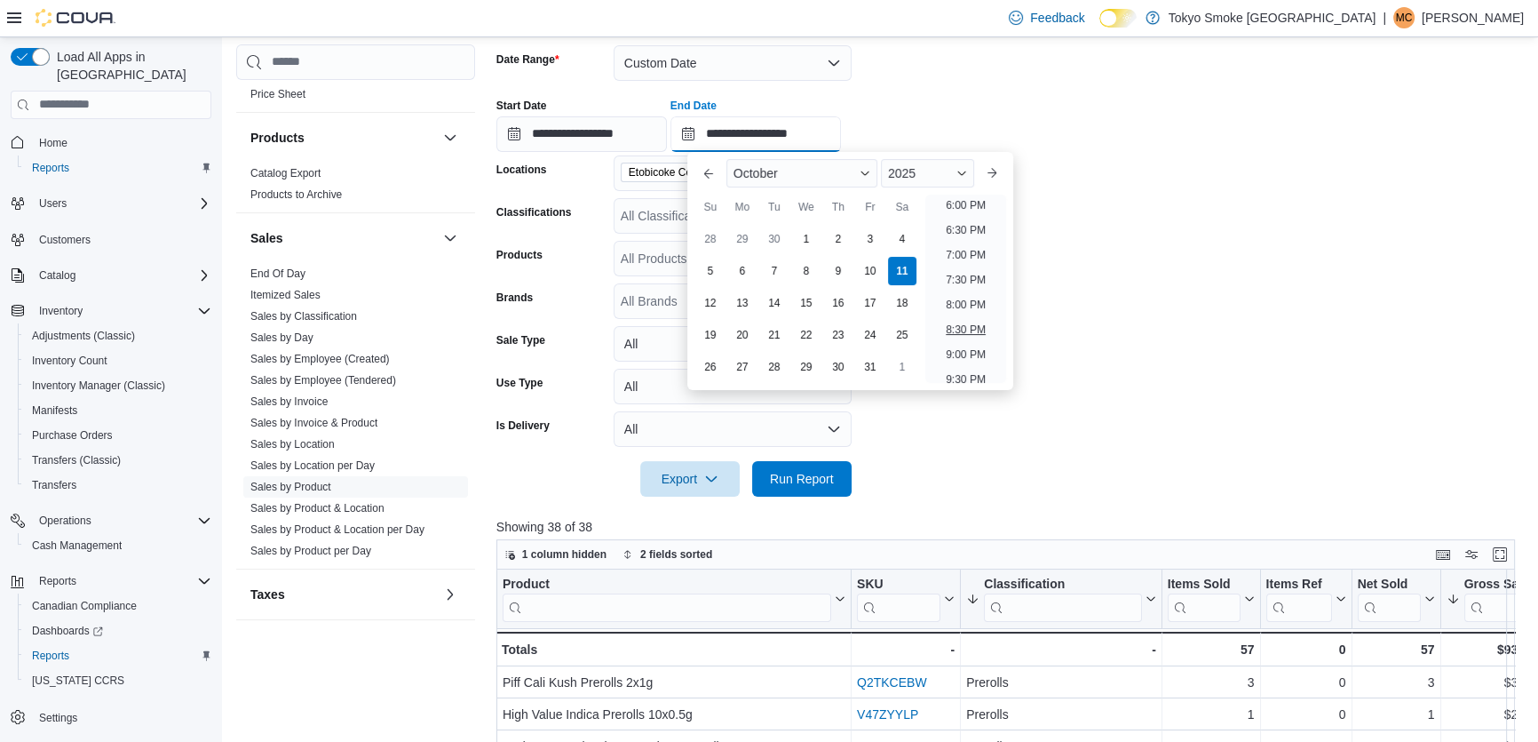  Describe the element at coordinates (317, 508) in the screenshot. I see `a: Sales by Product & Location` at that location.